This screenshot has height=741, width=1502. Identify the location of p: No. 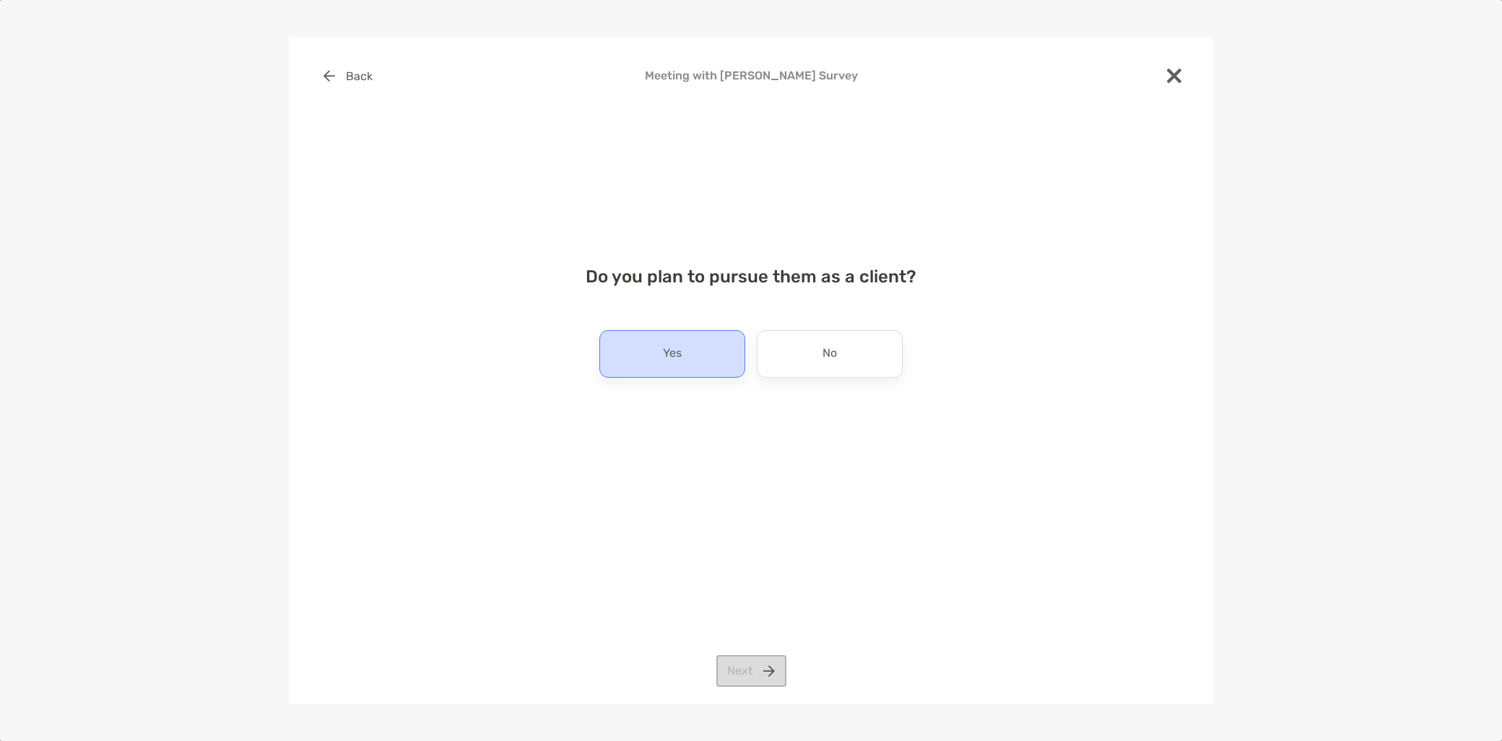
(829, 354).